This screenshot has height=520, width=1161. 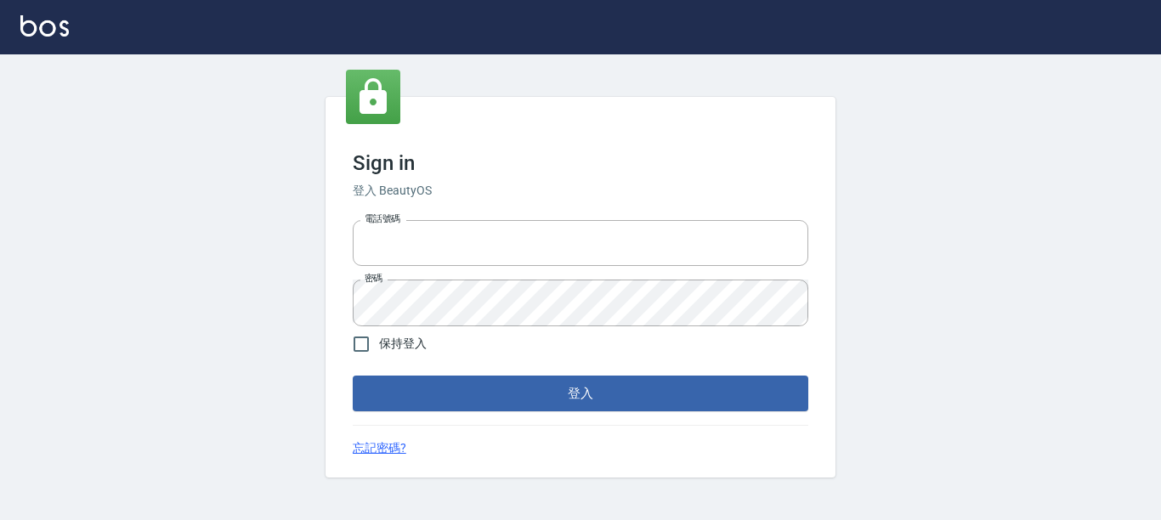 I want to click on label: 電話號碼, so click(x=383, y=219).